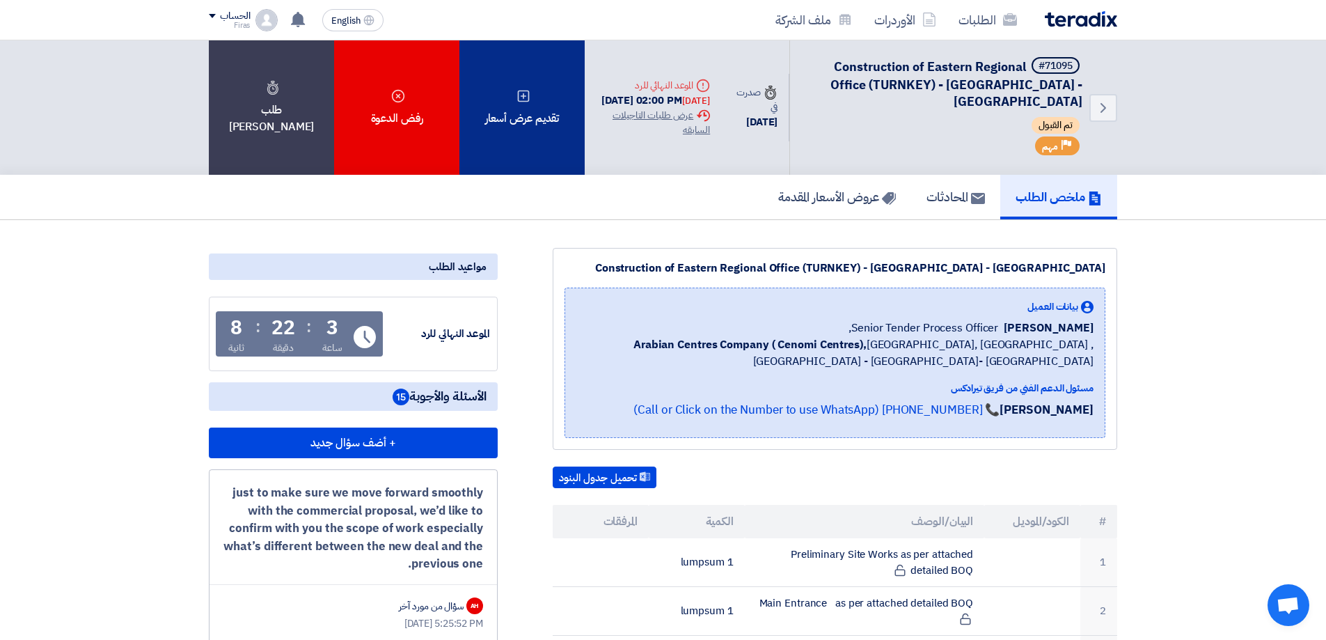  Describe the element at coordinates (522, 107) in the screenshot. I see `div: تقديم عرض أسعار` at that location.